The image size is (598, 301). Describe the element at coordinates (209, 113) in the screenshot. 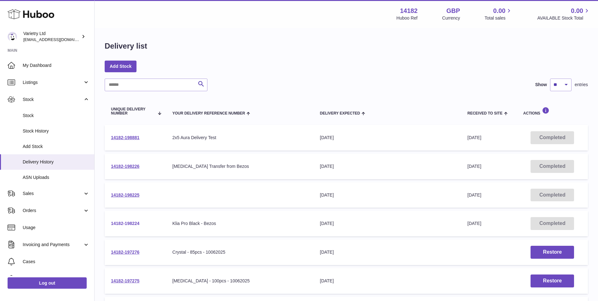

I see `span: Your Delivery Reference Number` at that location.